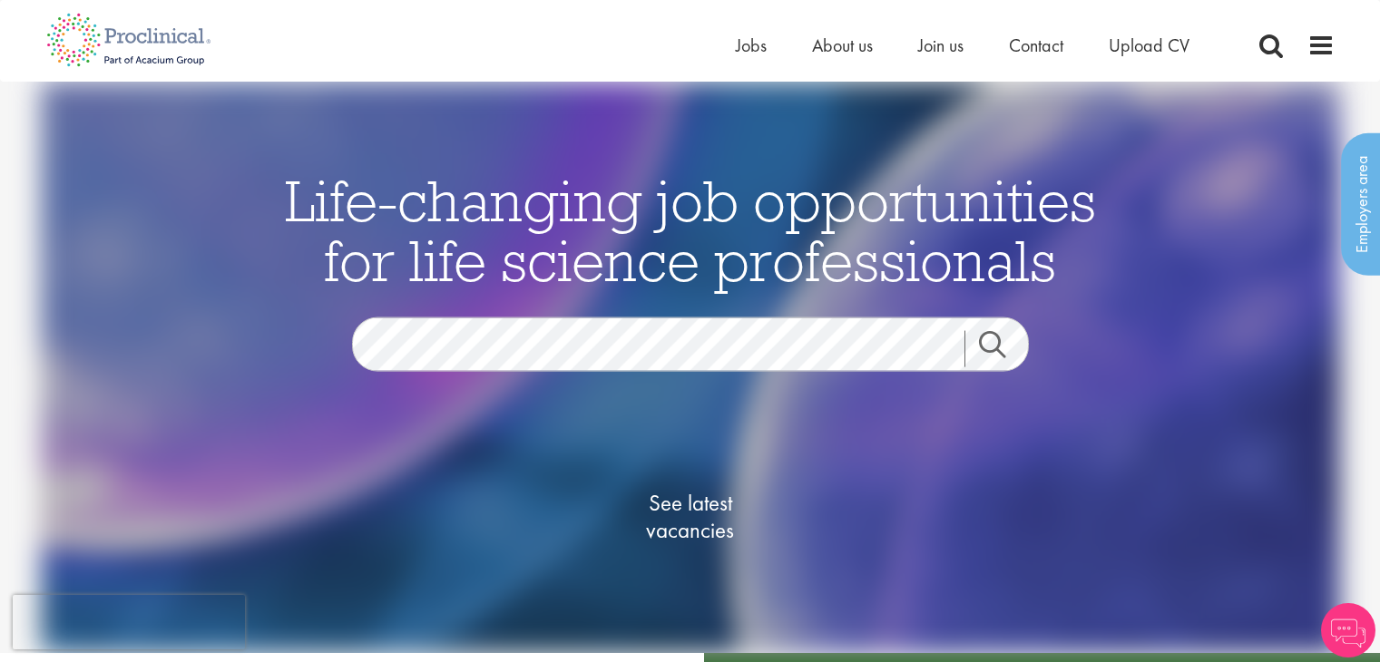  I want to click on span: Life-changing job opportunities for life science professionals, so click(691, 230).